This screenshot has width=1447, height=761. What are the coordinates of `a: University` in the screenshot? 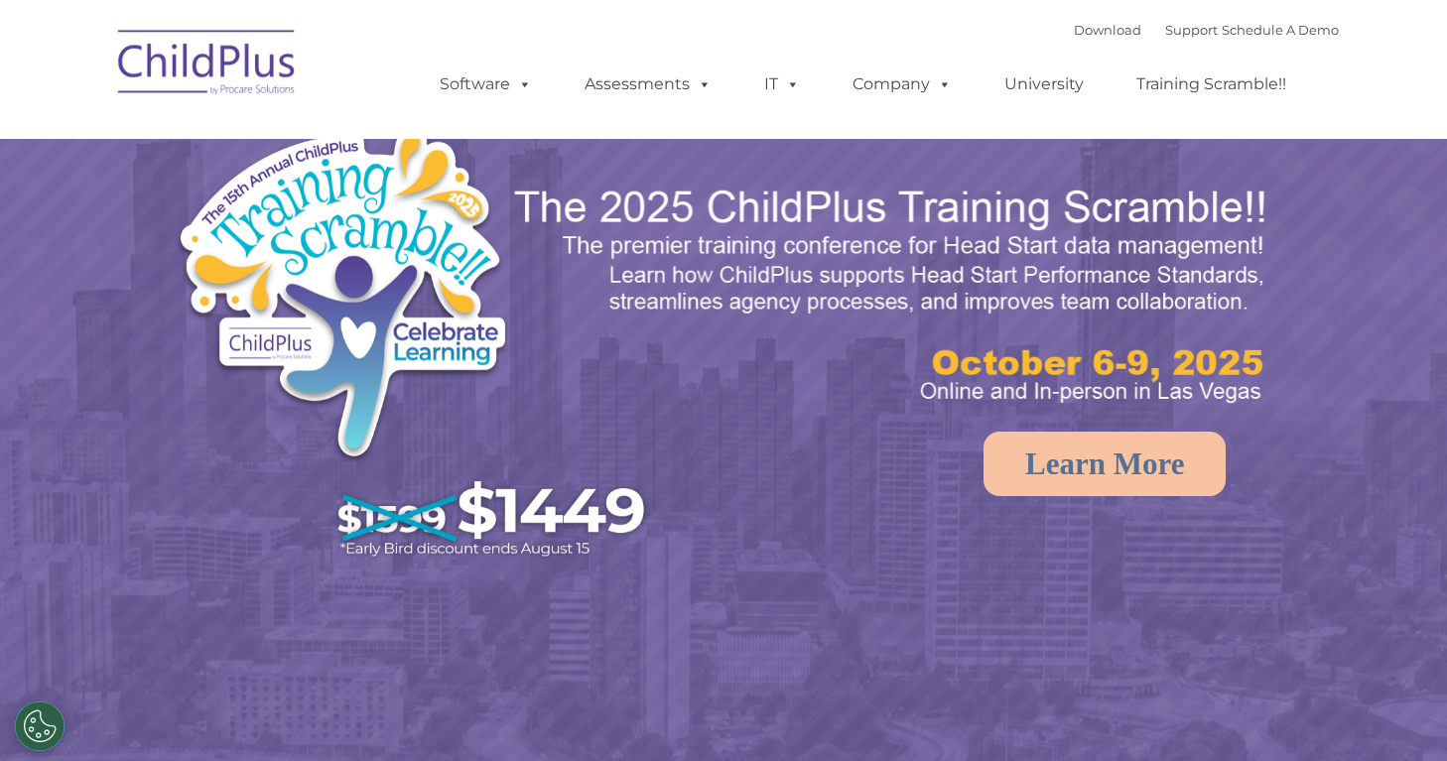 It's located at (1044, 84).